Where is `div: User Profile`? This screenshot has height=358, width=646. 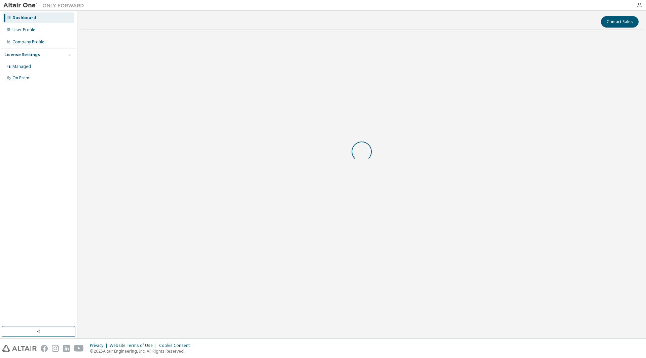 div: User Profile is located at coordinates (24, 30).